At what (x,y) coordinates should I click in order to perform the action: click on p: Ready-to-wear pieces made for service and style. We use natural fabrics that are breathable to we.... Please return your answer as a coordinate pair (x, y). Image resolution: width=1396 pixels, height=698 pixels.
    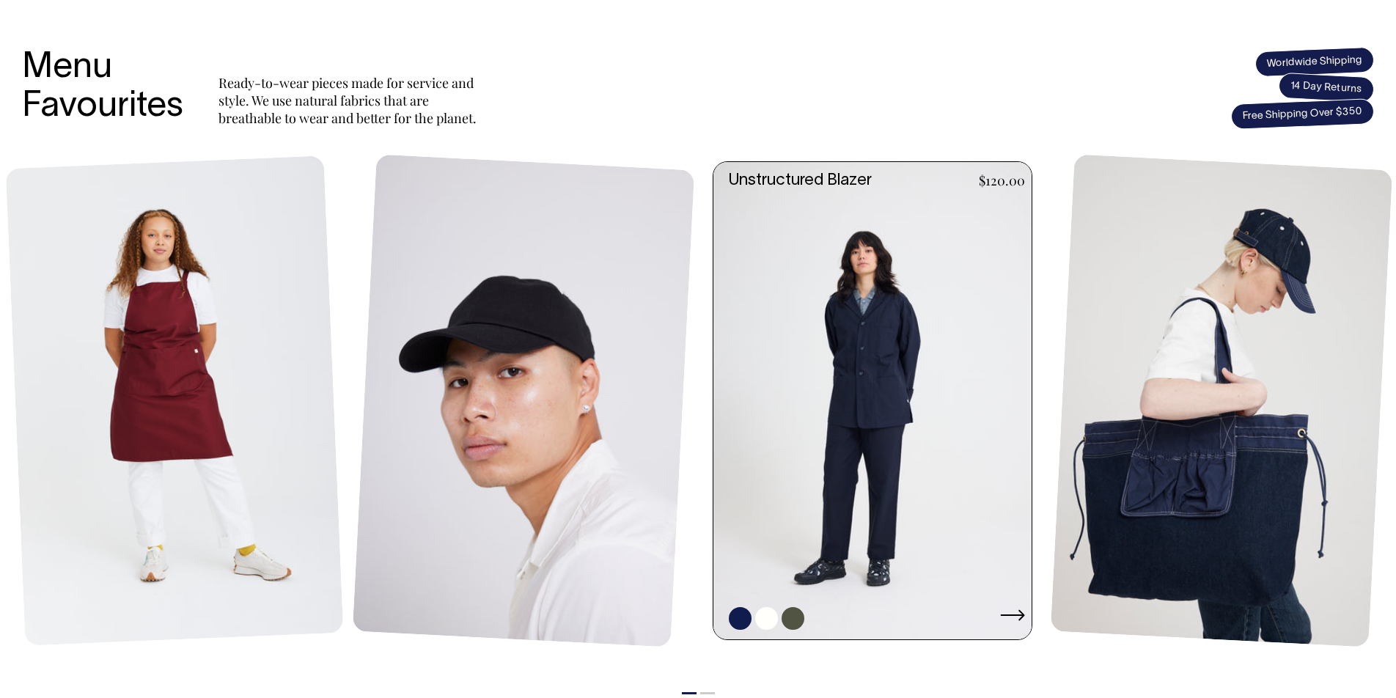
    Looking at the image, I should click on (350, 100).